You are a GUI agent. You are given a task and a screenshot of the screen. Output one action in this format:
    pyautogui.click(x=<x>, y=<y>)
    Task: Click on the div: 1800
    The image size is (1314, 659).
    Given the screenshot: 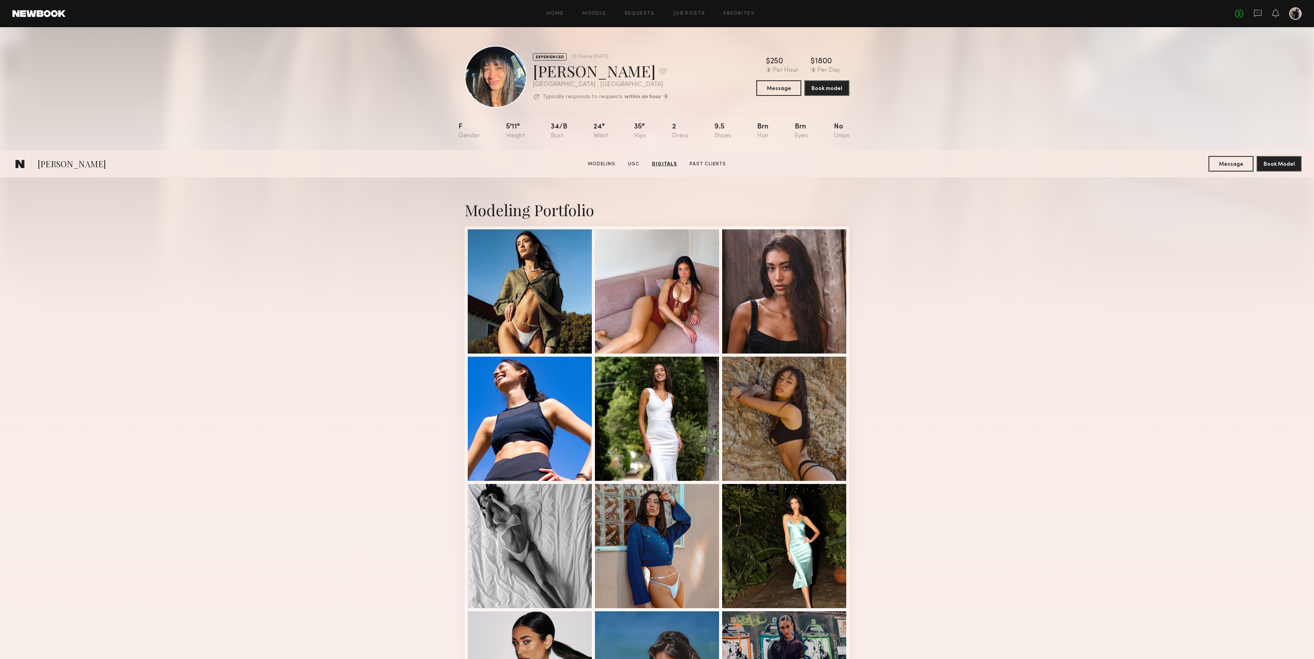 What is the action you would take?
    pyautogui.click(x=824, y=62)
    